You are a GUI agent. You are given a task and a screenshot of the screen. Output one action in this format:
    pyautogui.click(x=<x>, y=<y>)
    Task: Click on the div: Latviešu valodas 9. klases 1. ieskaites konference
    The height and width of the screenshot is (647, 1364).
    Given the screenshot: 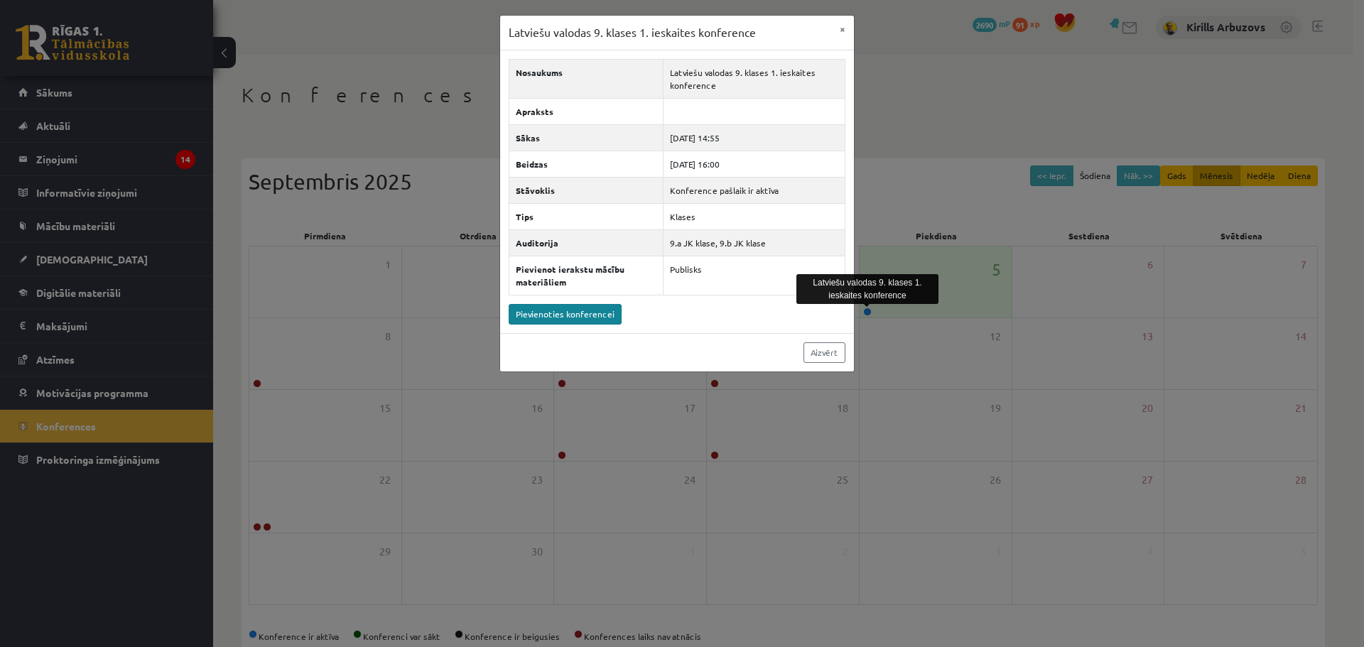 What is the action you would take?
    pyautogui.click(x=867, y=289)
    